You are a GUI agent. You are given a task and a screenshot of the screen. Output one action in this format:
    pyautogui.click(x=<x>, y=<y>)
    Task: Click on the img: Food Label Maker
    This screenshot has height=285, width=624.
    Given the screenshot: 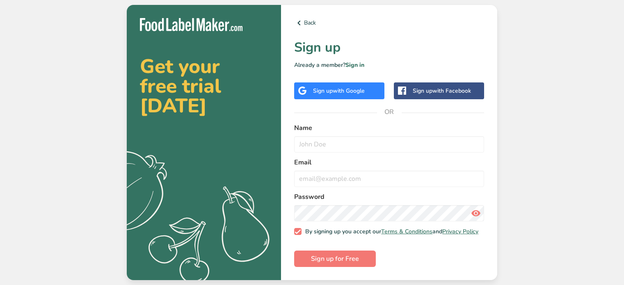 What is the action you would take?
    pyautogui.click(x=191, y=25)
    